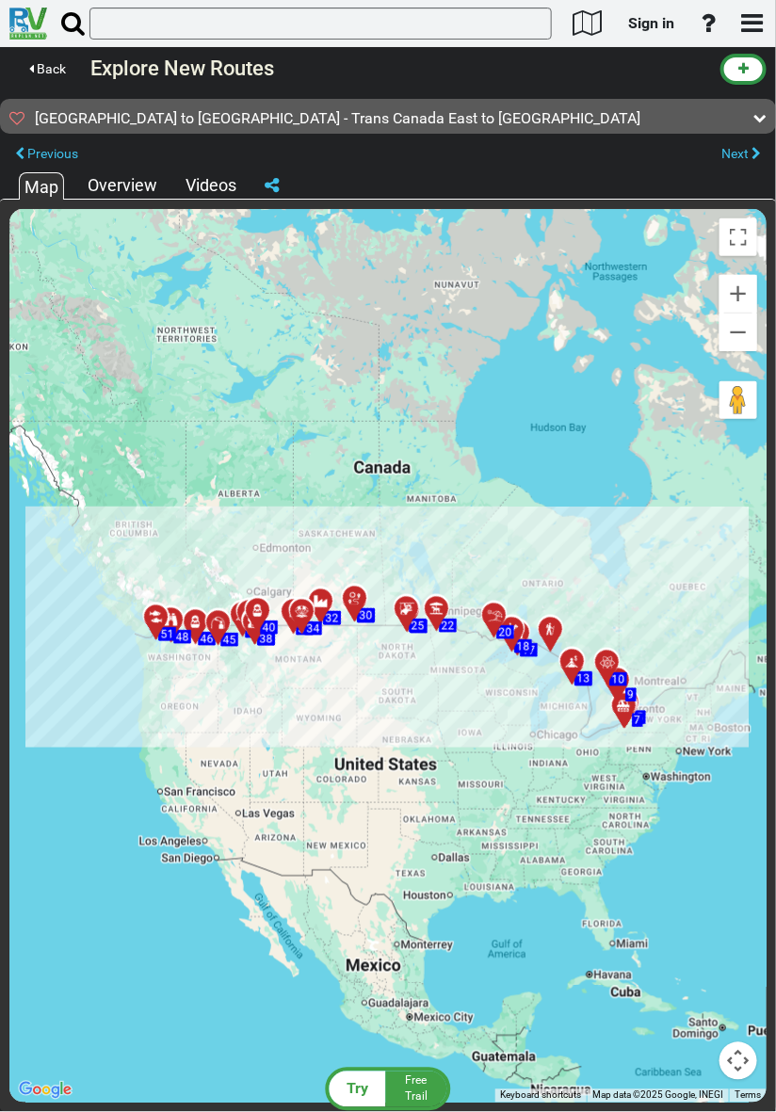  Describe the element at coordinates (418, 626) in the screenshot. I see `span: 25` at that location.